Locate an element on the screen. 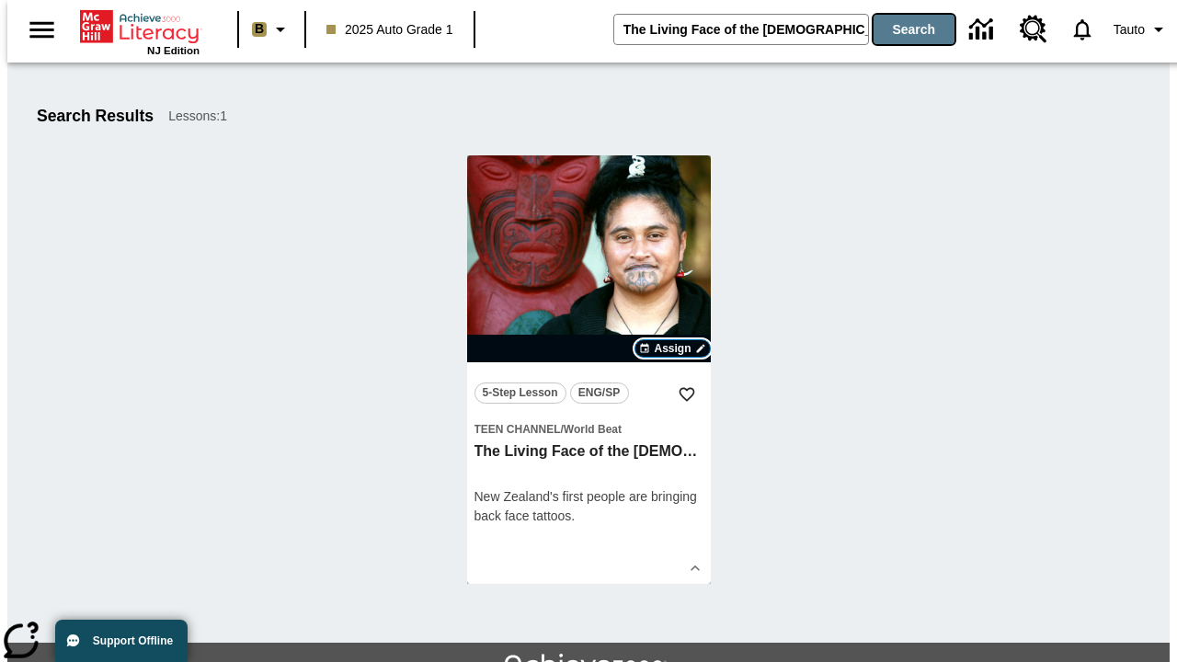  span: Teen Channel is located at coordinates (518, 429).